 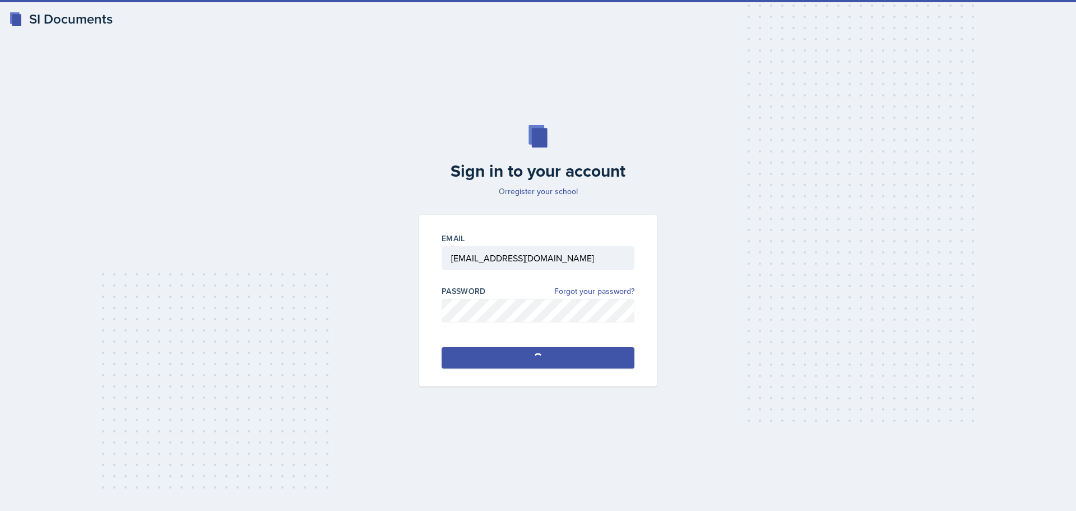 I want to click on p: Or, so click(x=538, y=191).